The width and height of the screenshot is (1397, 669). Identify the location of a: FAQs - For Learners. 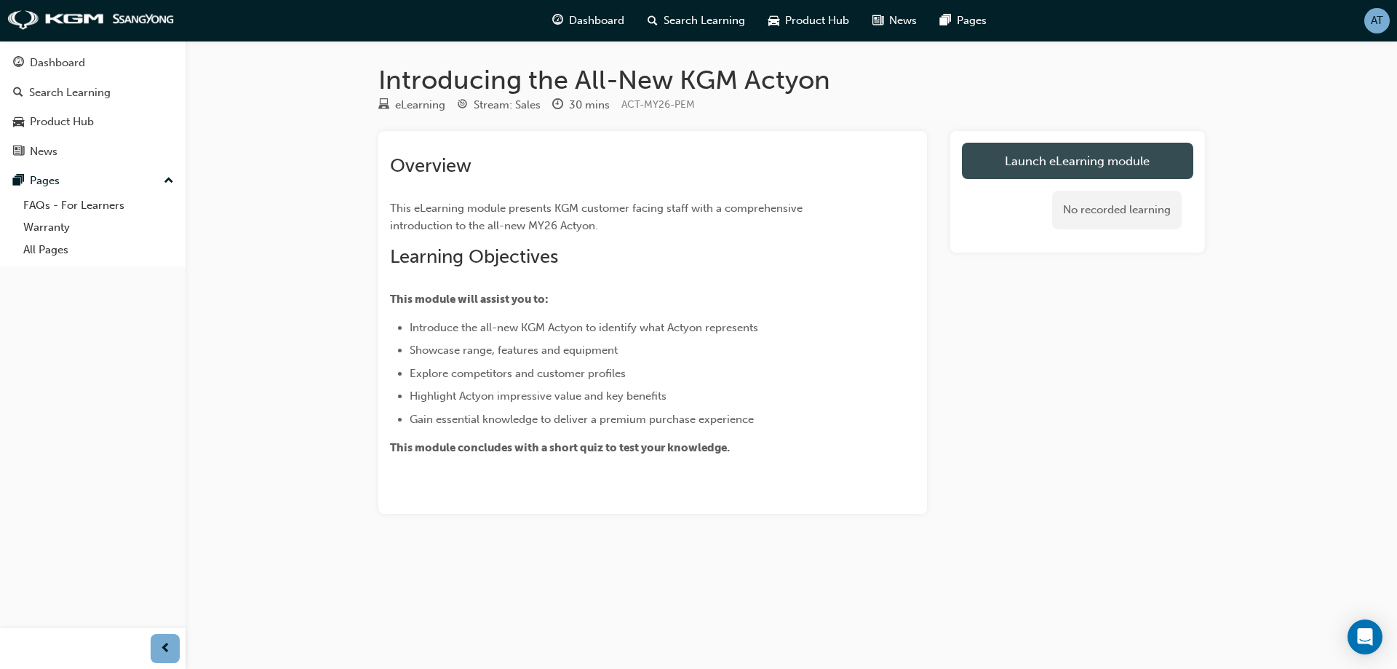
(98, 205).